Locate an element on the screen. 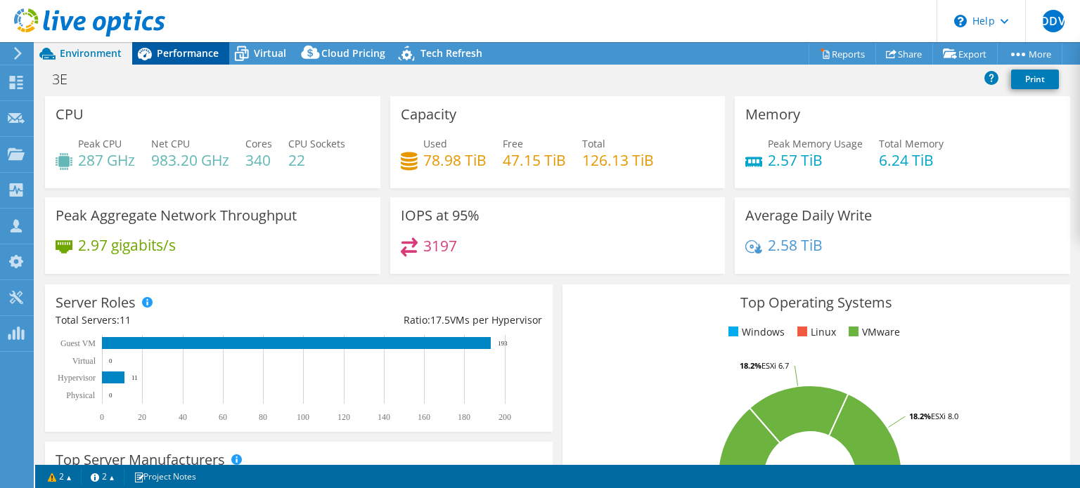 The height and width of the screenshot is (488, 1080). span: Peak CPU is located at coordinates (100, 143).